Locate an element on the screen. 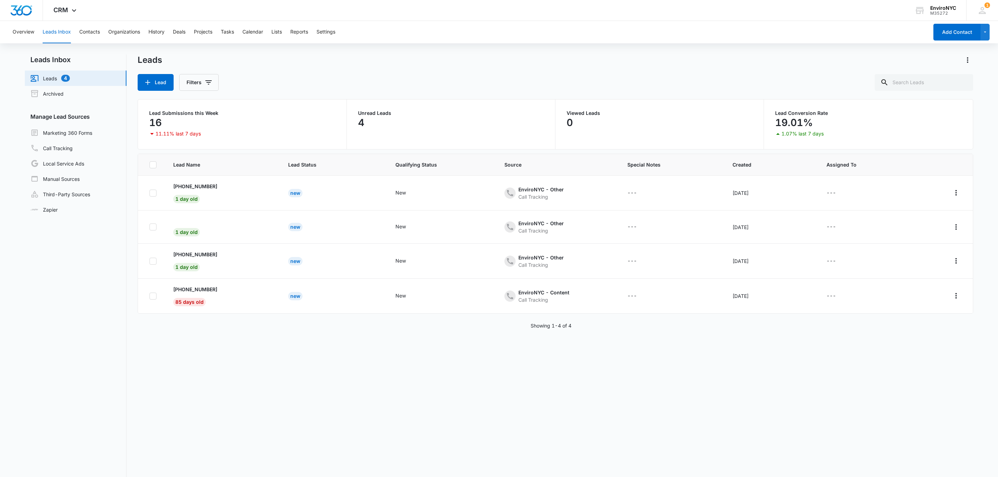  button: Reports is located at coordinates (299, 32).